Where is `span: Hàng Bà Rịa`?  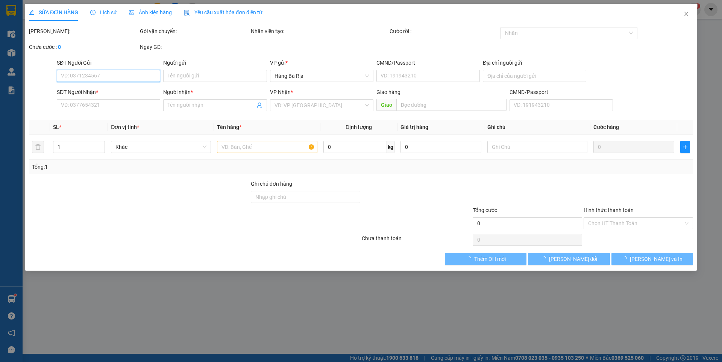 span: Hàng Bà Rịa is located at coordinates (322, 76).